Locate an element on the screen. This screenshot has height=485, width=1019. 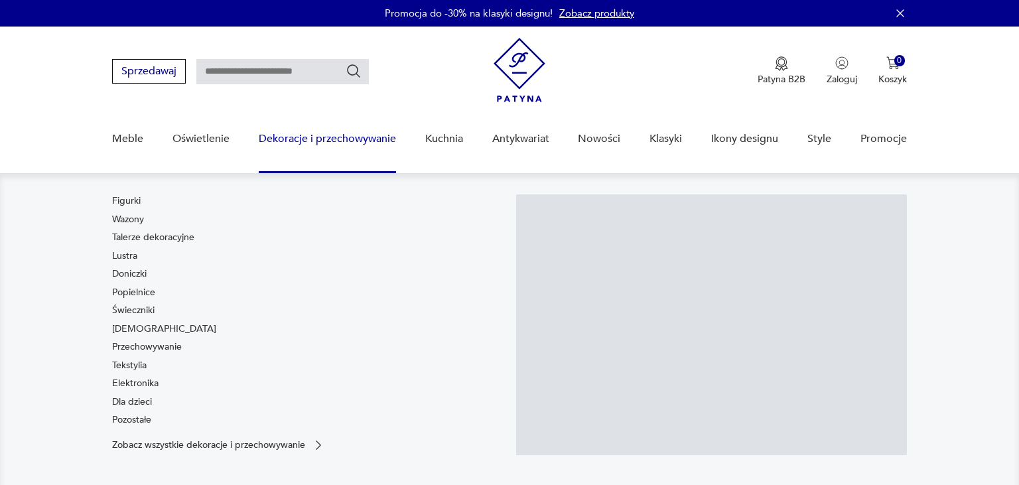
p: Zaloguj is located at coordinates (842, 79).